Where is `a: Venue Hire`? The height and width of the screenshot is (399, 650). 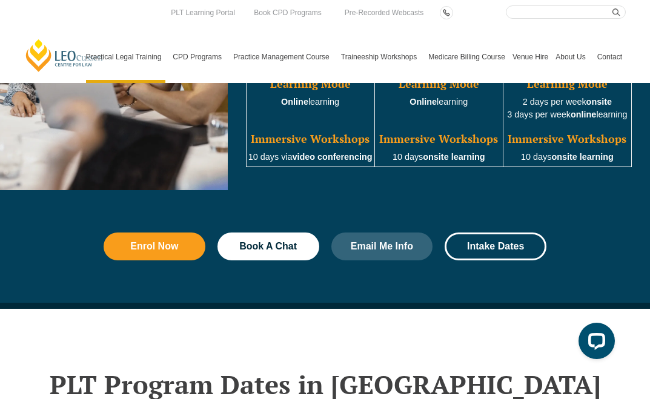 a: Venue Hire is located at coordinates (530, 57).